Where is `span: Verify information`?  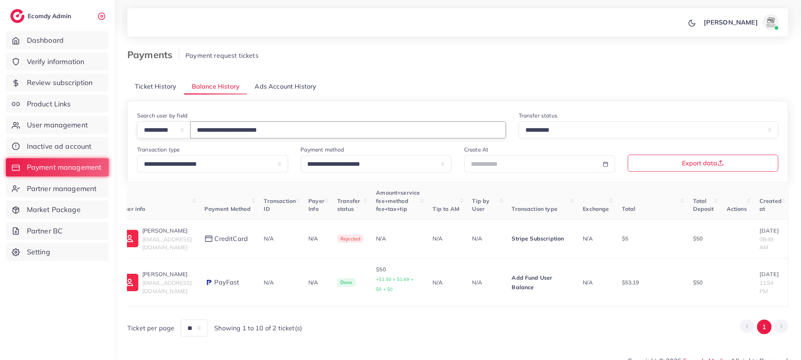
span: Verify information is located at coordinates (56, 62).